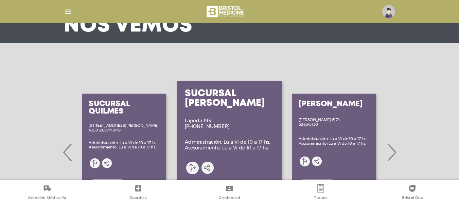 The image size is (459, 203). Describe the element at coordinates (389, 12) in the screenshot. I see `img: profile-placeholder.svg` at that location.